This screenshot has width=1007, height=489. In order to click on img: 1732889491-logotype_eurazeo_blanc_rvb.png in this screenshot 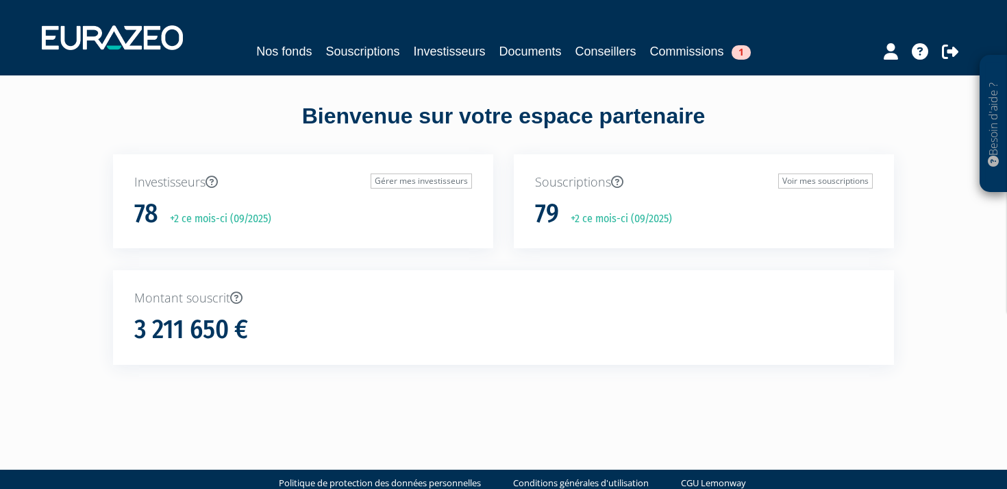, I will do `click(112, 38)`.